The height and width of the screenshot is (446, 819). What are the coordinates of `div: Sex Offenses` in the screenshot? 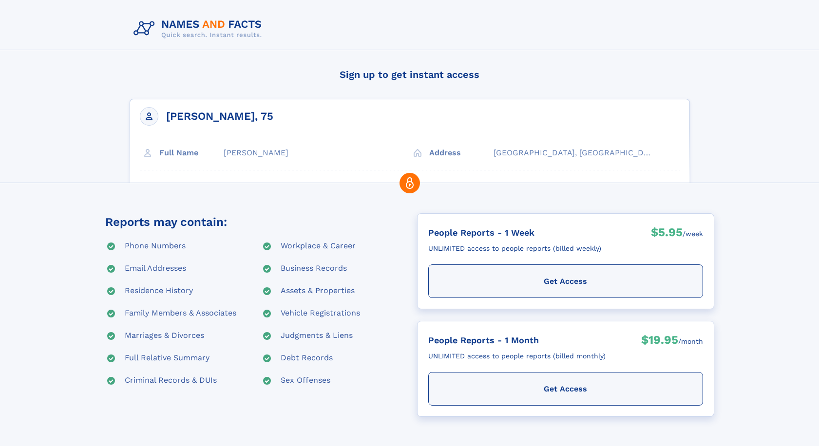 It's located at (305, 381).